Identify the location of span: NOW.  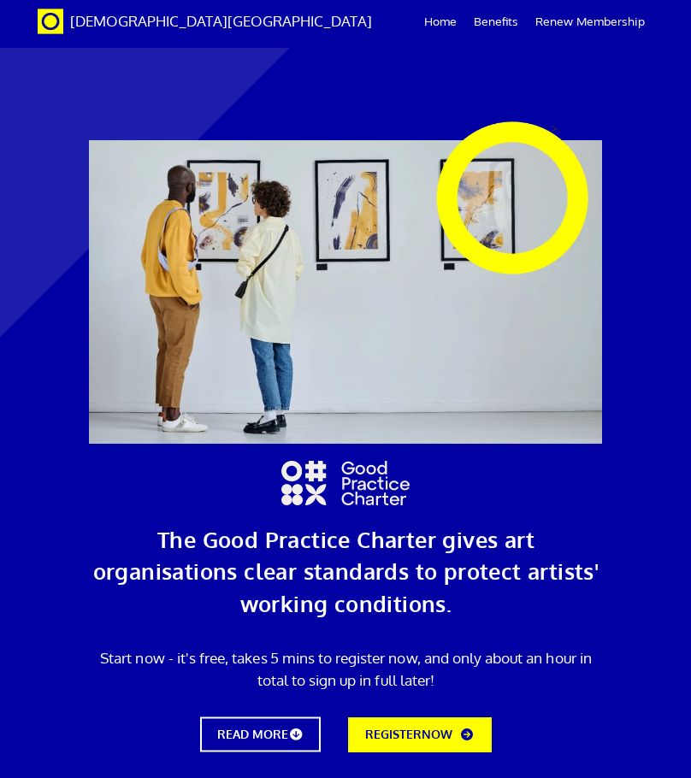
(437, 735).